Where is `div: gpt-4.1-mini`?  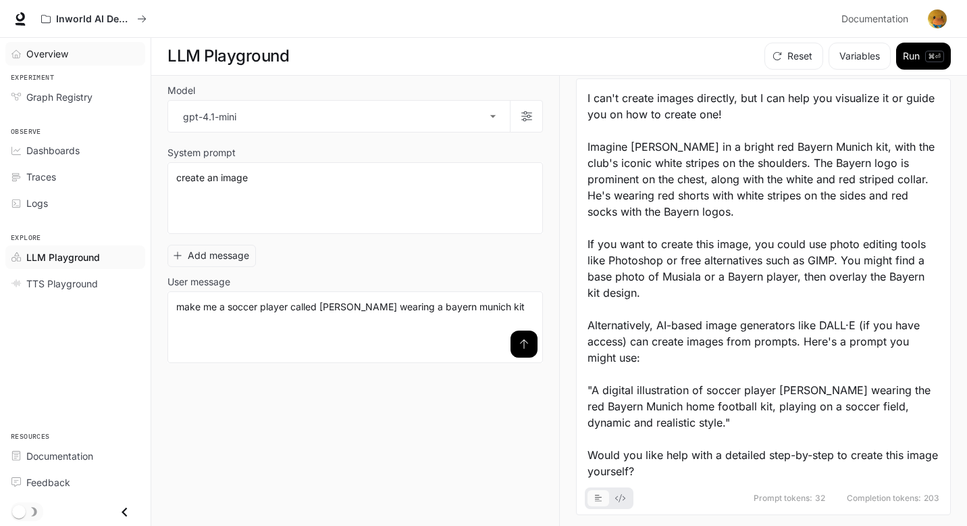 div: gpt-4.1-mini is located at coordinates (339, 116).